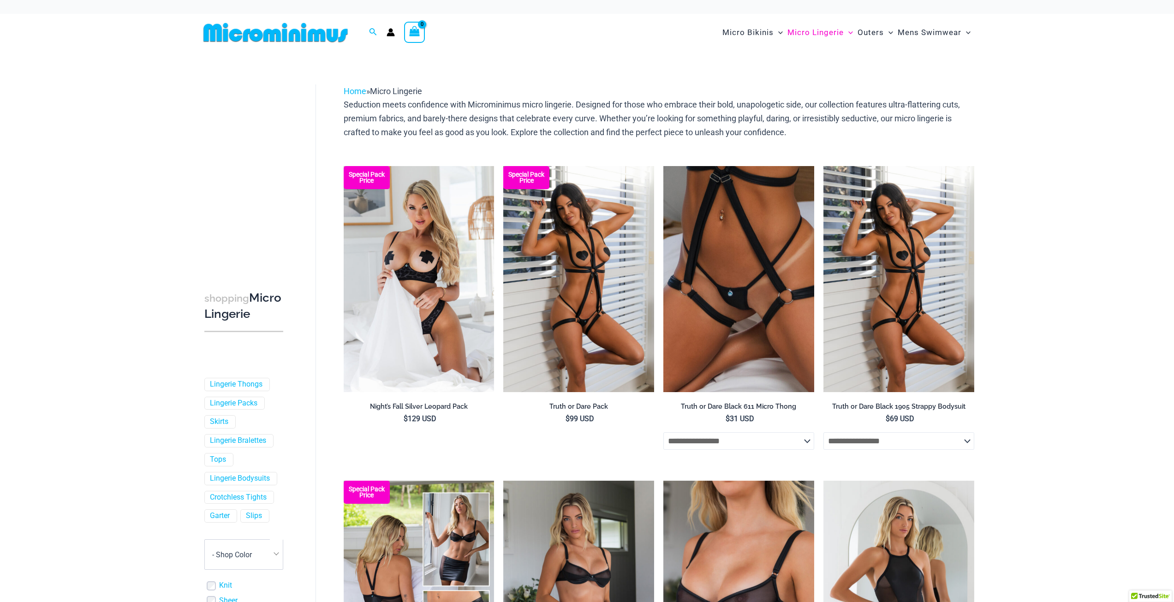 Image resolution: width=1174 pixels, height=602 pixels. What do you see at coordinates (898, 406) in the screenshot?
I see `h2: Truth or Dare Black 1905 Strappy Bodysuit` at bounding box center [898, 406].